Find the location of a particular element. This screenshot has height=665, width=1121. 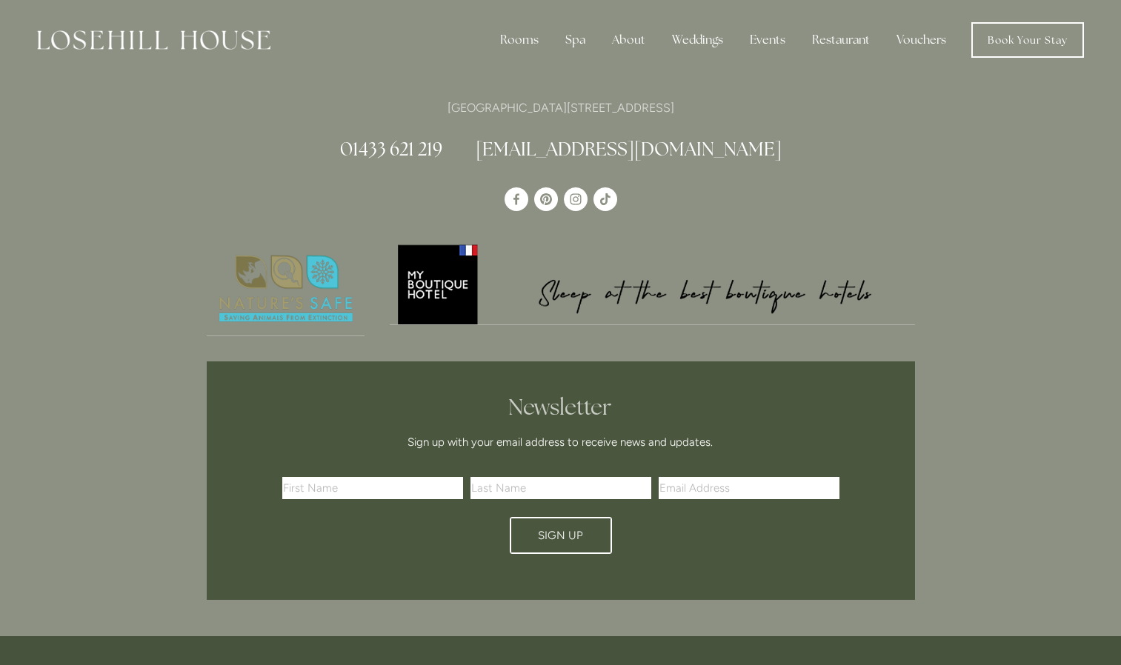

span: Sign Up is located at coordinates (560, 536).